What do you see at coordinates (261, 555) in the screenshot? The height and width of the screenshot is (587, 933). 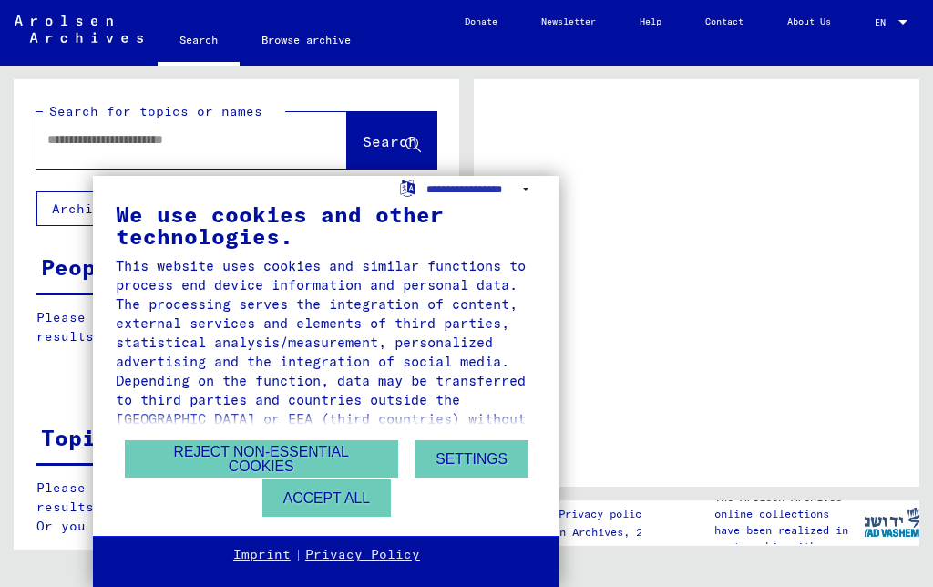 I see `a: Imprint` at bounding box center [261, 555].